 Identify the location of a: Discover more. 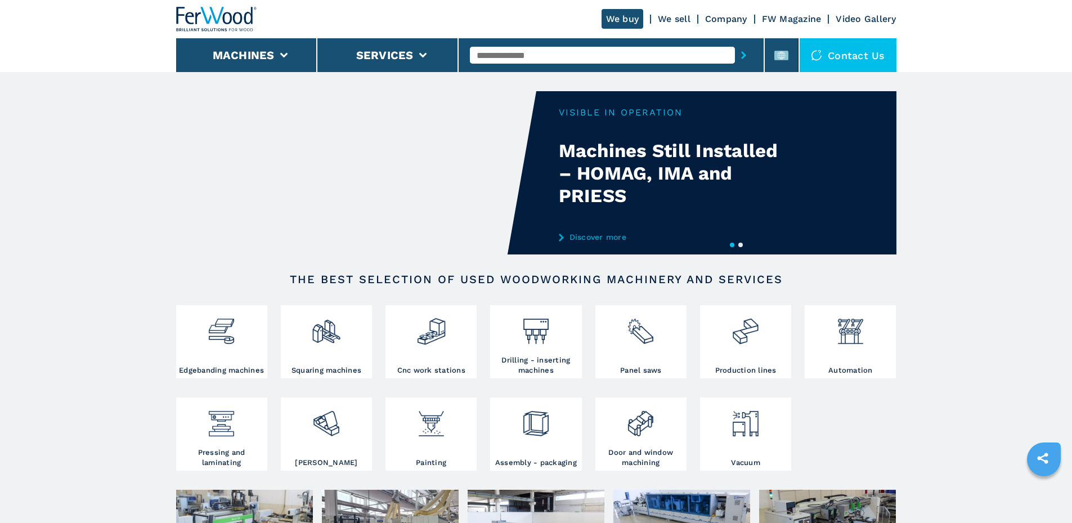
(669, 237).